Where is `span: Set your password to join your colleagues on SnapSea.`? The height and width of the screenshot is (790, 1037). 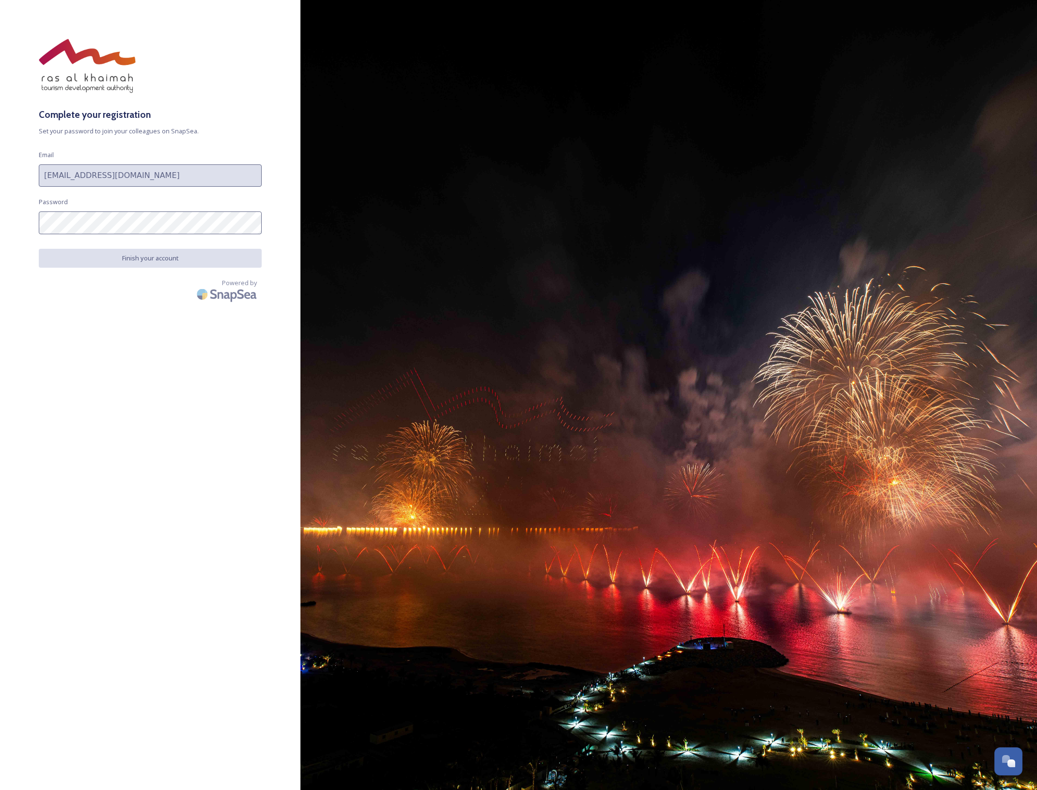
span: Set your password to join your colleagues on SnapSea. is located at coordinates (150, 131).